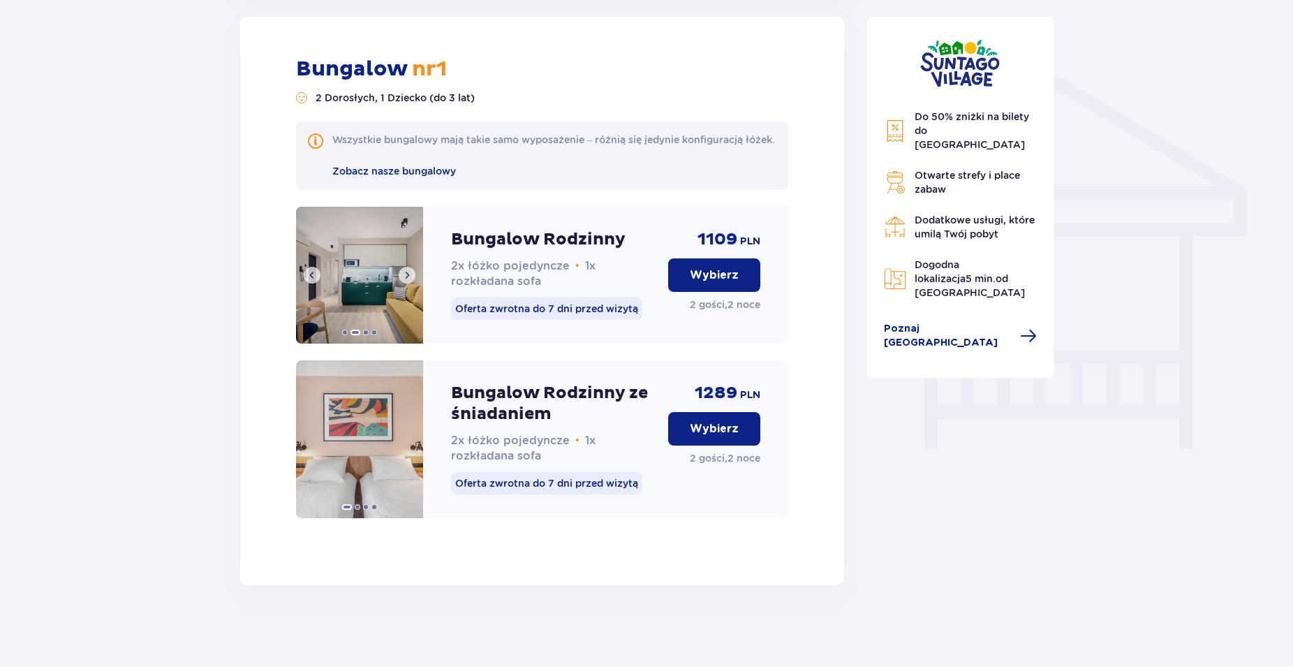  What do you see at coordinates (427, 68) in the screenshot?
I see `span: nr 1` at bounding box center [427, 68].